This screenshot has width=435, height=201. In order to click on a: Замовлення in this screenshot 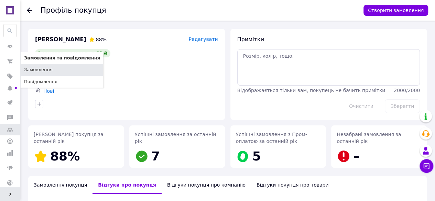, I will do `click(62, 70)`.